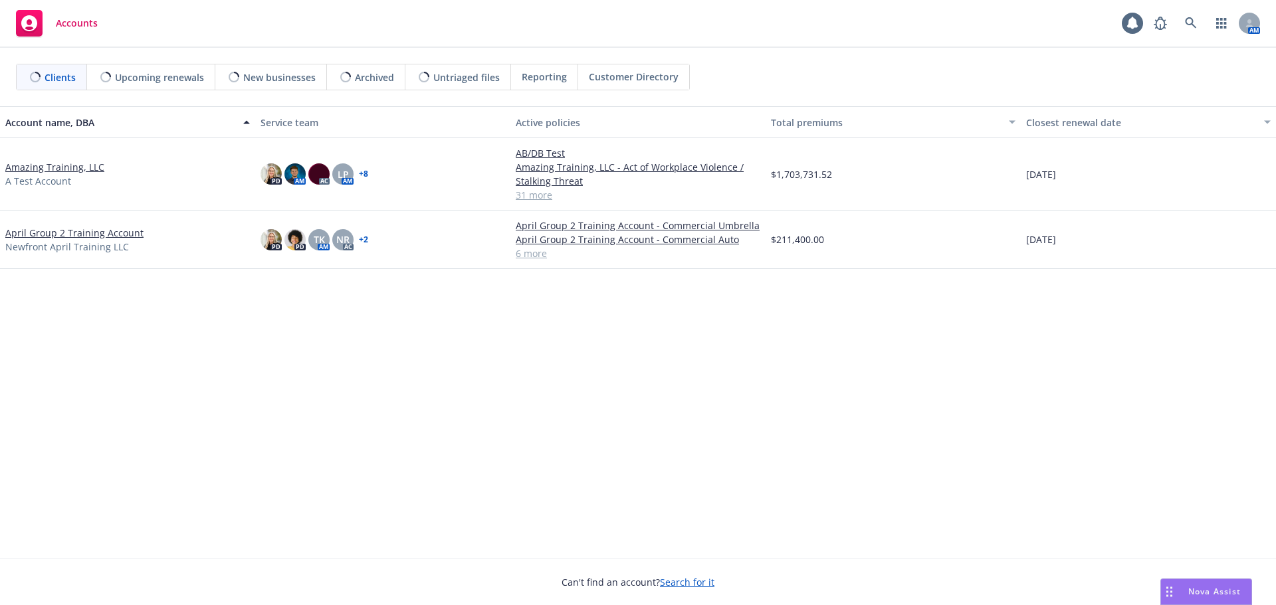  What do you see at coordinates (1191, 23) in the screenshot?
I see `a: Search` at bounding box center [1191, 23].